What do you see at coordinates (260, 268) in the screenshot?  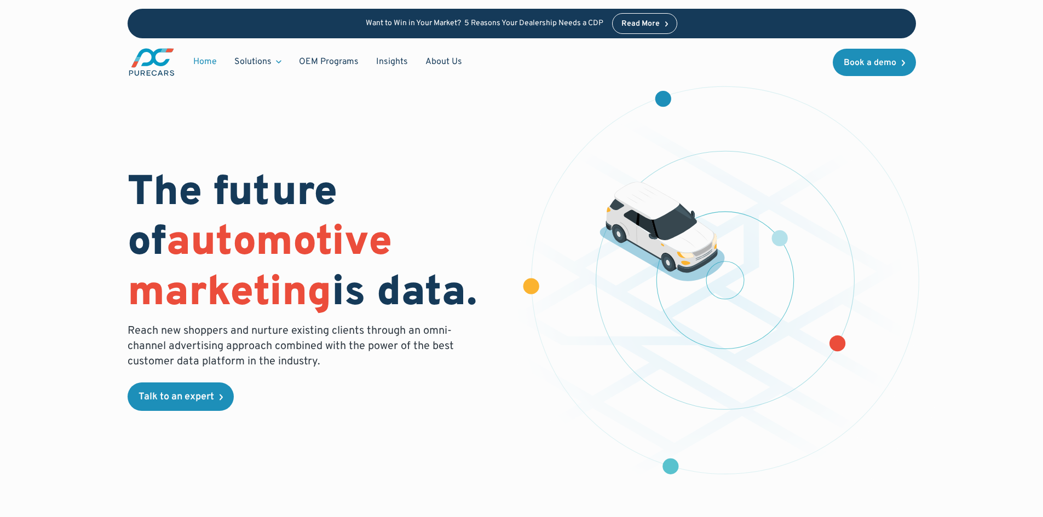 I see `span: automotive marketing` at bounding box center [260, 268].